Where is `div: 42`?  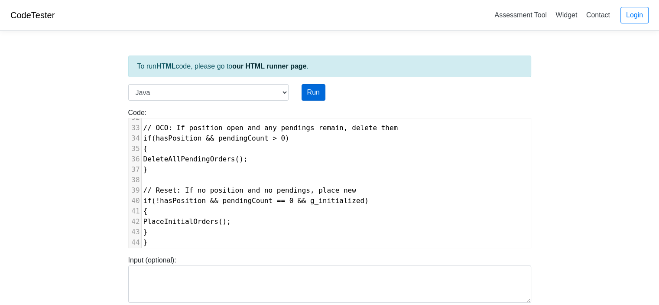 div: 42 is located at coordinates (135, 221).